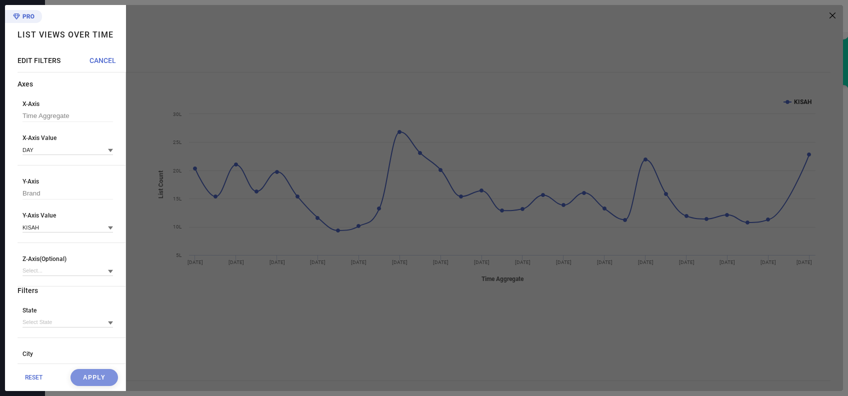 The width and height of the screenshot is (848, 396). I want to click on input: Select State, so click(67, 322).